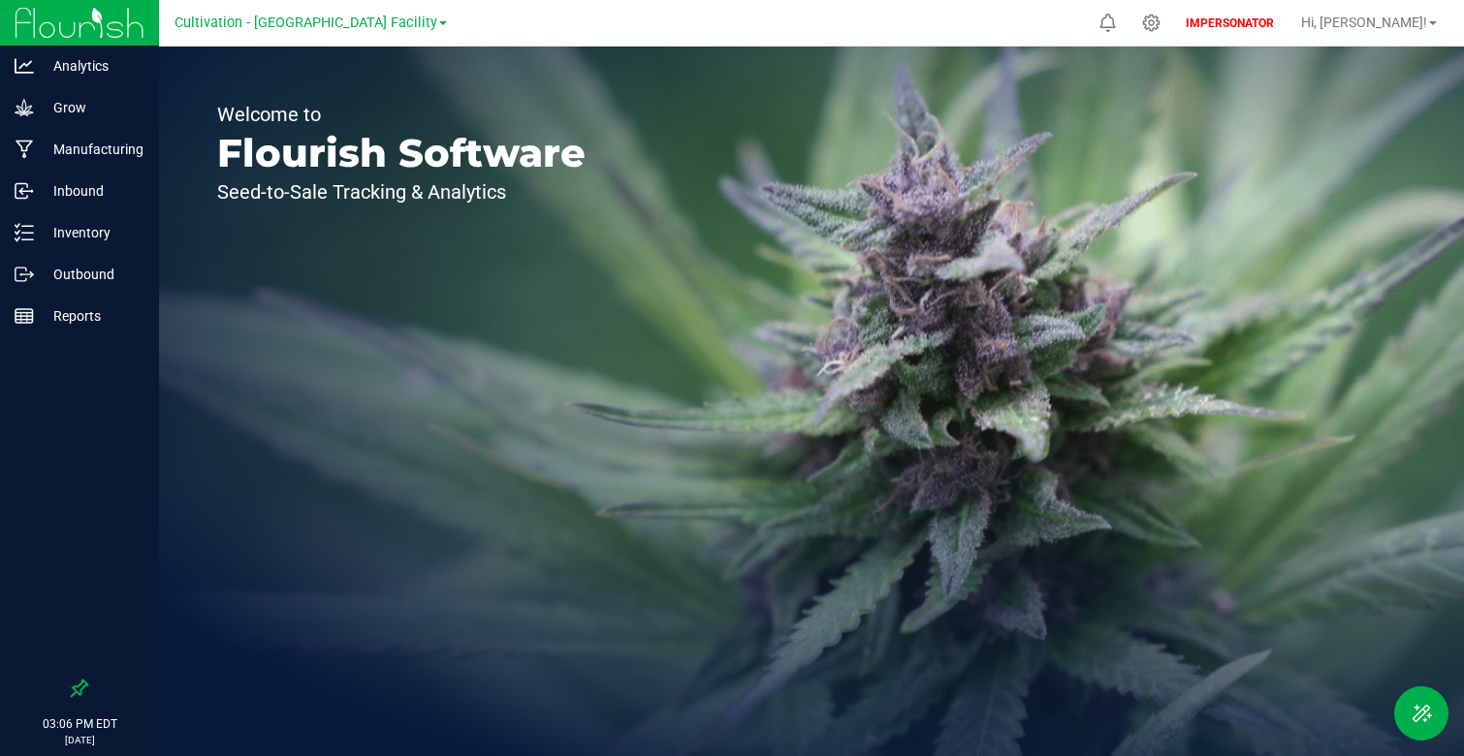 Image resolution: width=1464 pixels, height=756 pixels. What do you see at coordinates (24, 149) in the screenshot?
I see `inline-svg: Manufacturing` at bounding box center [24, 149].